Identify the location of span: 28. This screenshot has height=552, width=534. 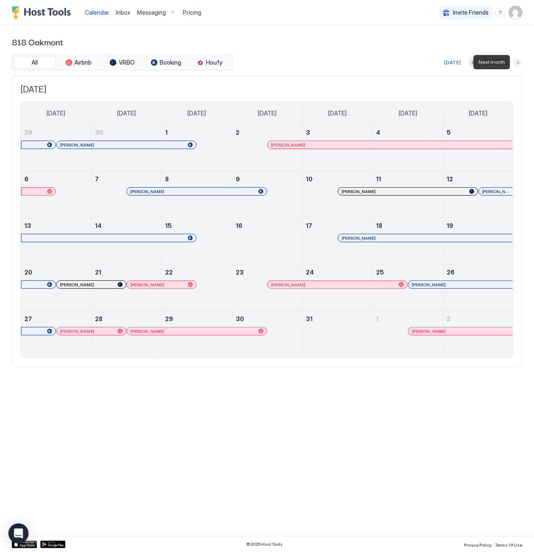
(99, 319).